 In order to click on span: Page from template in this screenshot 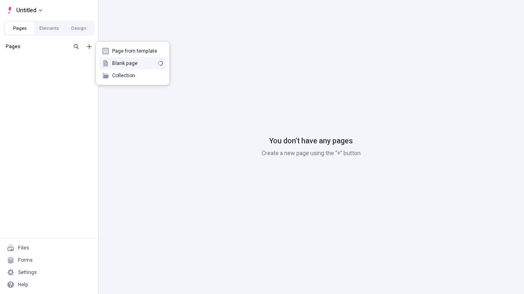, I will do `click(137, 51)`.